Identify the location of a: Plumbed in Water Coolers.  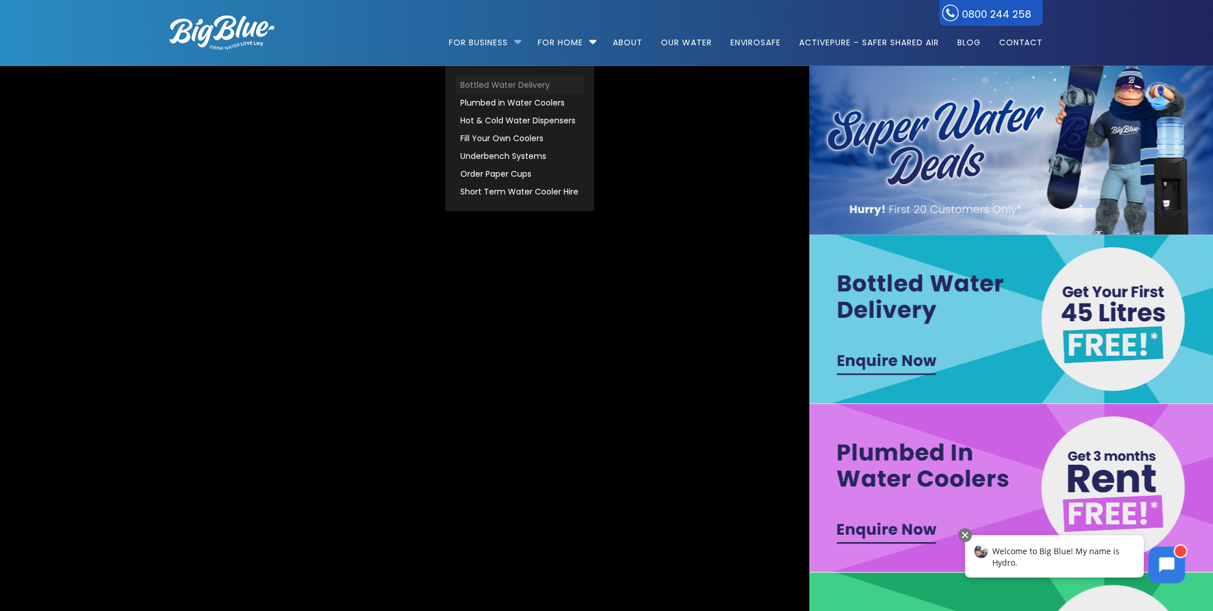
(520, 103).